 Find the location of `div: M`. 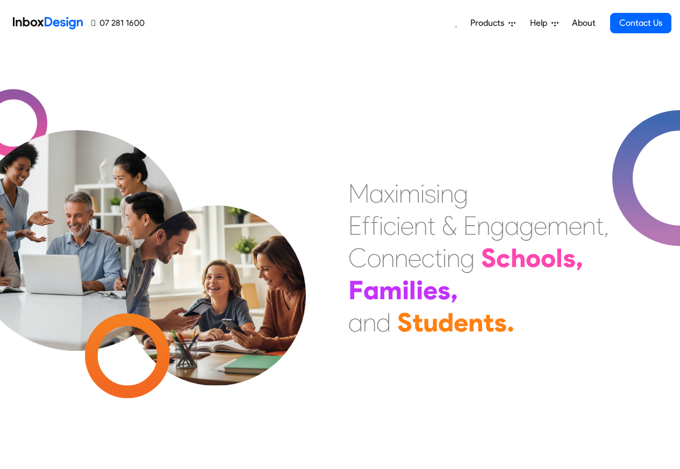

div: M is located at coordinates (359, 194).